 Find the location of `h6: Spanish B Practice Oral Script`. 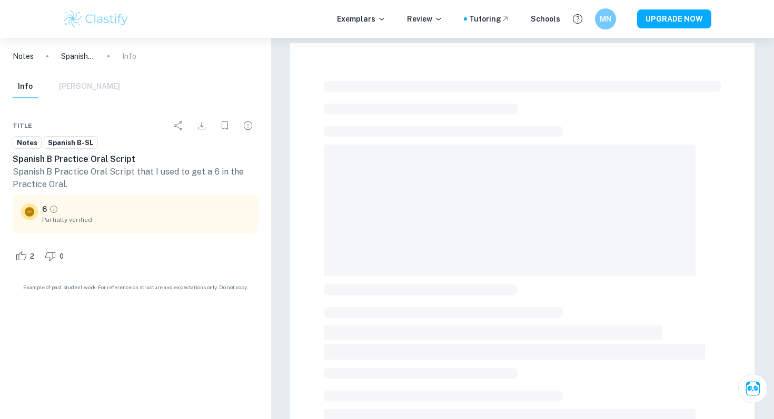

h6: Spanish B Practice Oral Script is located at coordinates (135, 159).